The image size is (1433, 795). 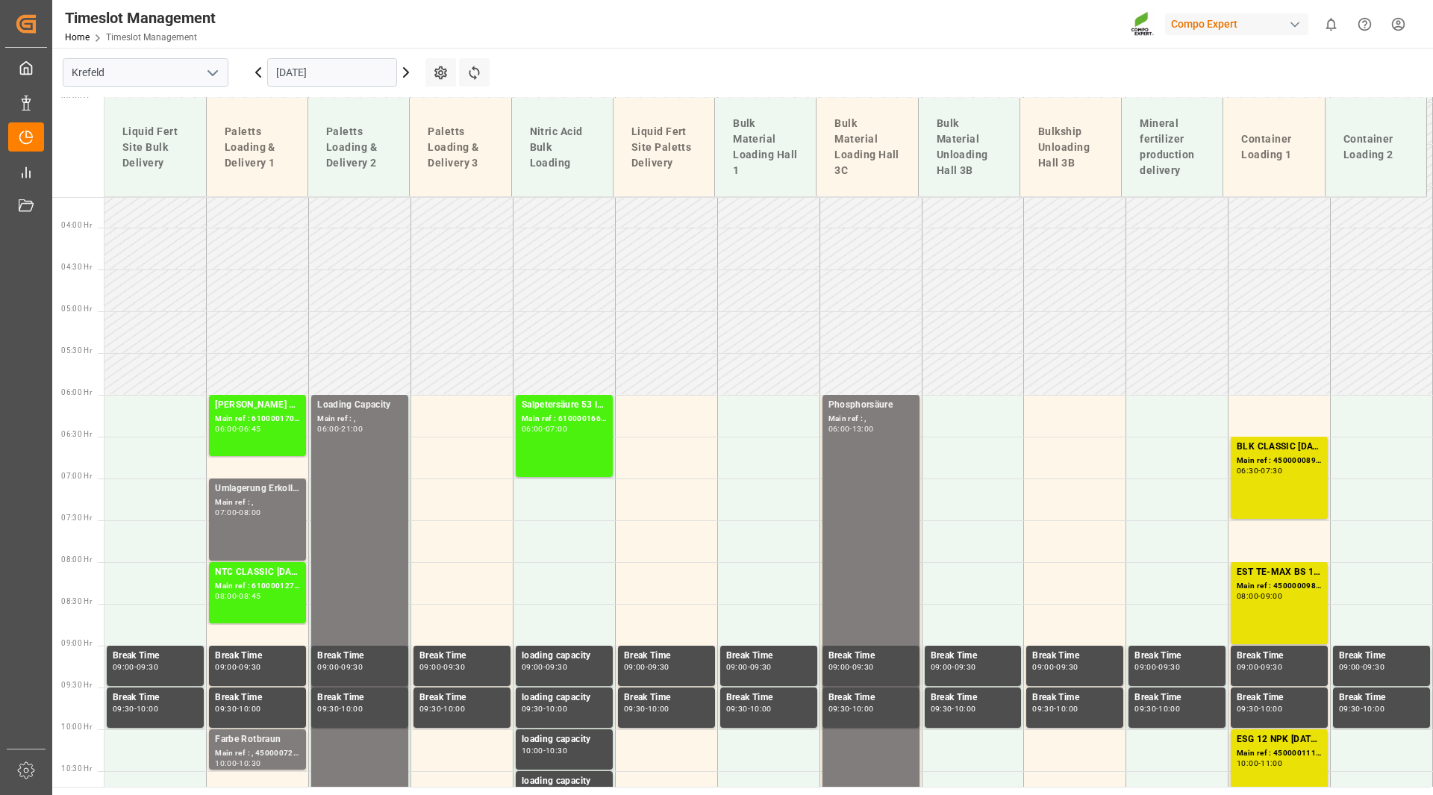 I want to click on div: Mineral fertilizer production delivery, so click(x=1172, y=147).